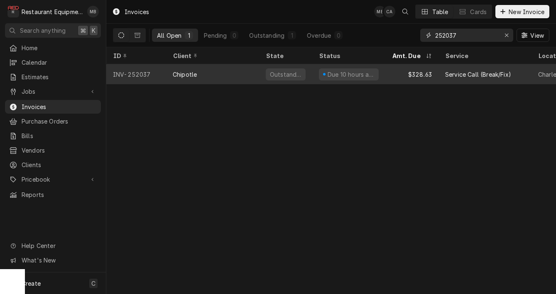 The height and width of the screenshot is (294, 556). What do you see at coordinates (212, 56) in the screenshot?
I see `div: Client` at bounding box center [212, 56].